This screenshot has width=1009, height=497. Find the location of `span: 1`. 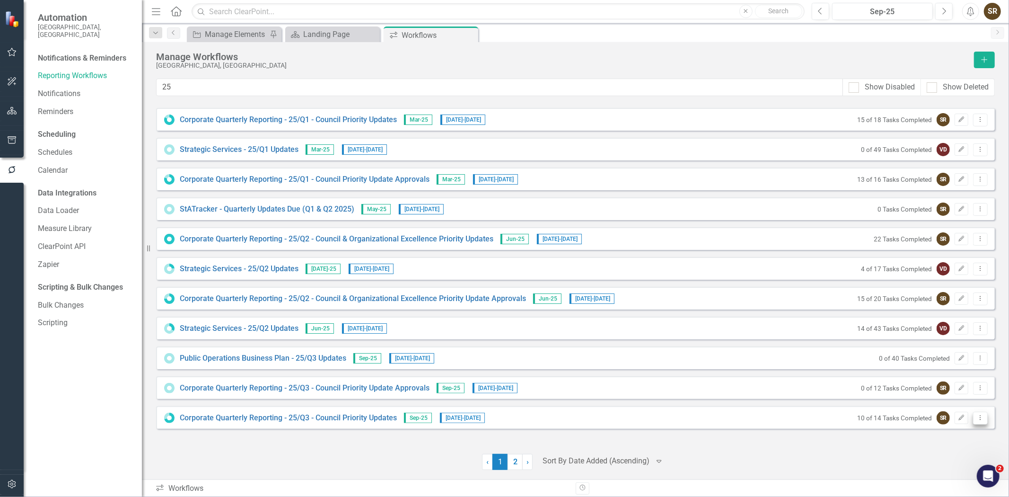

span: 1 is located at coordinates (500, 462).